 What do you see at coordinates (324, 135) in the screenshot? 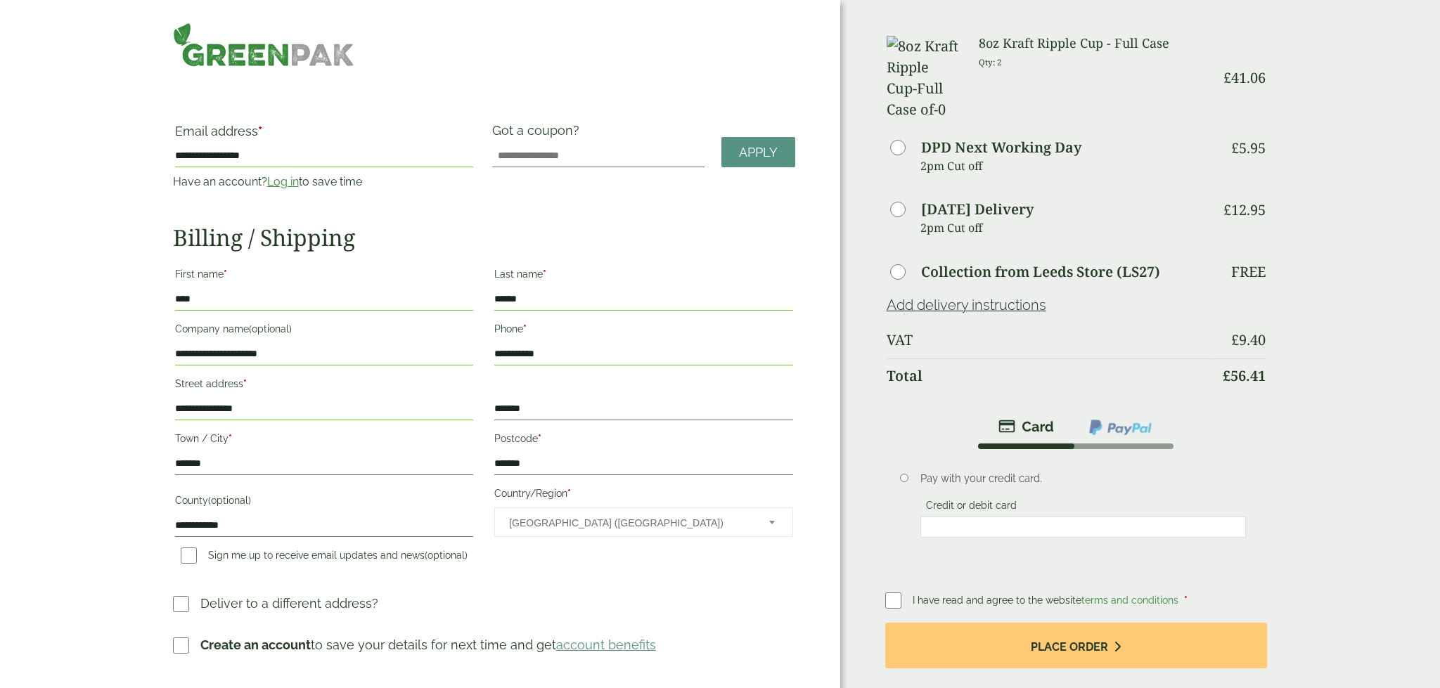
I see `label: Email address` at bounding box center [324, 135].